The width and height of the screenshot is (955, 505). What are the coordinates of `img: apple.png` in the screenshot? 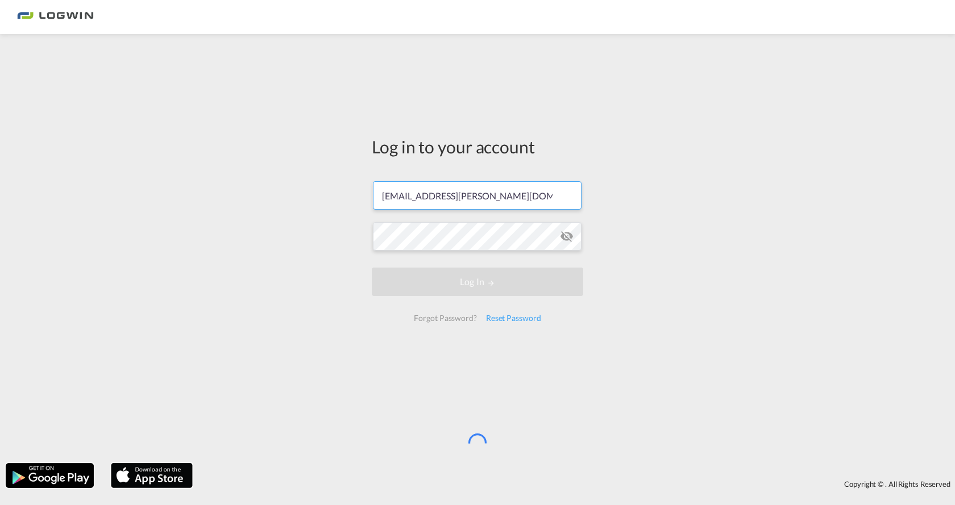 It's located at (152, 476).